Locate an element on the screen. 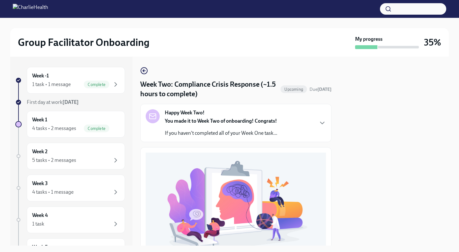  img: CharlieHealth is located at coordinates (30, 9).